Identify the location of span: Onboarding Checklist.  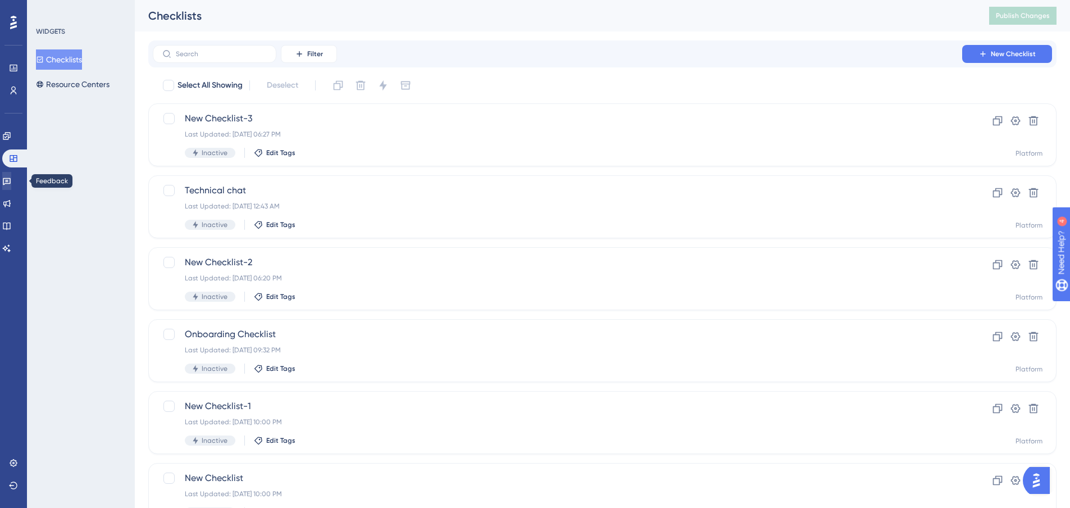
(557, 334).